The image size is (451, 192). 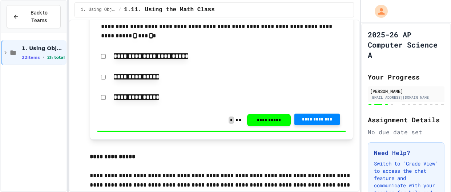 I want to click on div: No due date set, so click(x=406, y=132).